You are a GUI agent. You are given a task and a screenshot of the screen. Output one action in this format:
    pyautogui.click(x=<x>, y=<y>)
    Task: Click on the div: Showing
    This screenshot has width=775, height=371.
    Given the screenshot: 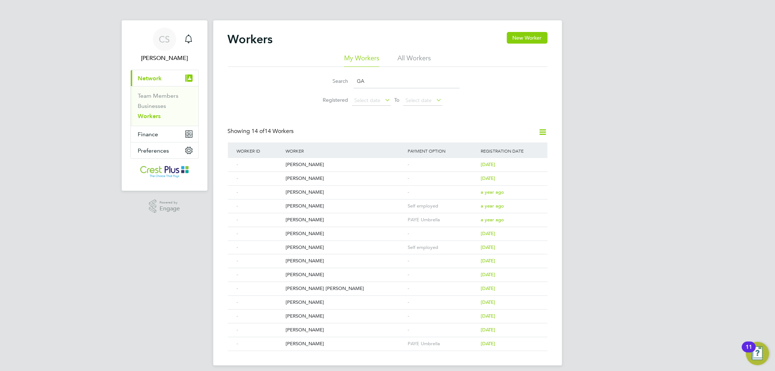 What is the action you would take?
    pyautogui.click(x=262, y=131)
    